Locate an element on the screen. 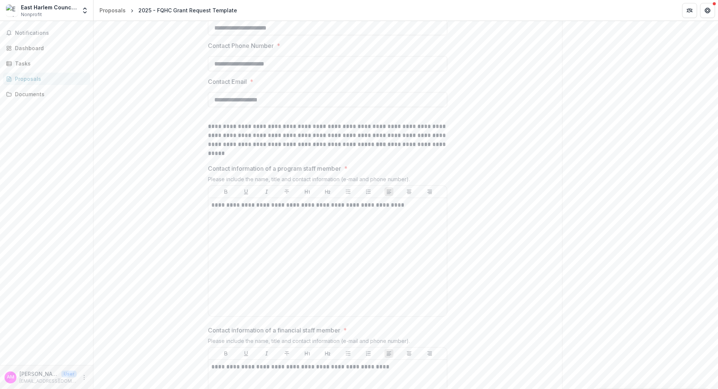 This screenshot has height=389, width=718. div: Dashboard is located at coordinates (49, 48).